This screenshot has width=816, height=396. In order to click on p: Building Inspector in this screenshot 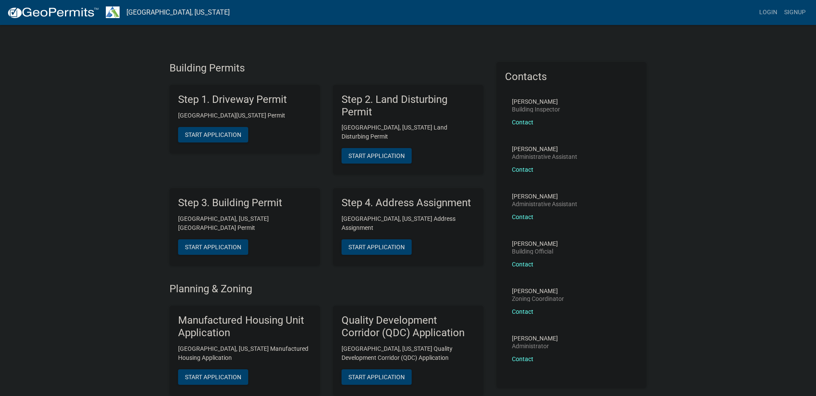, I will do `click(536, 109)`.